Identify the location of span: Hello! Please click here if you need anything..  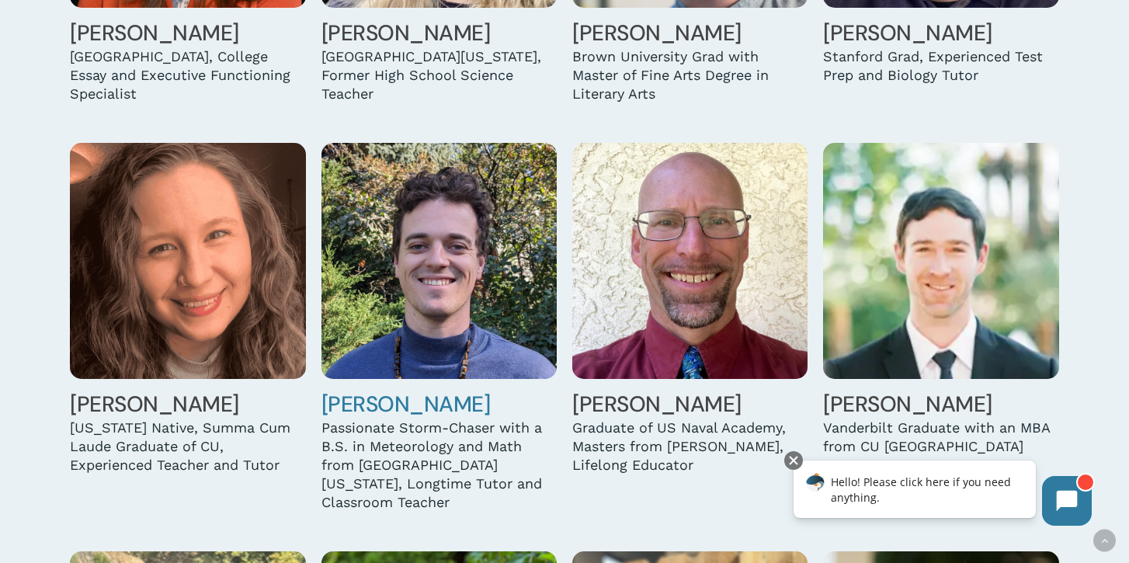
(144, 41).